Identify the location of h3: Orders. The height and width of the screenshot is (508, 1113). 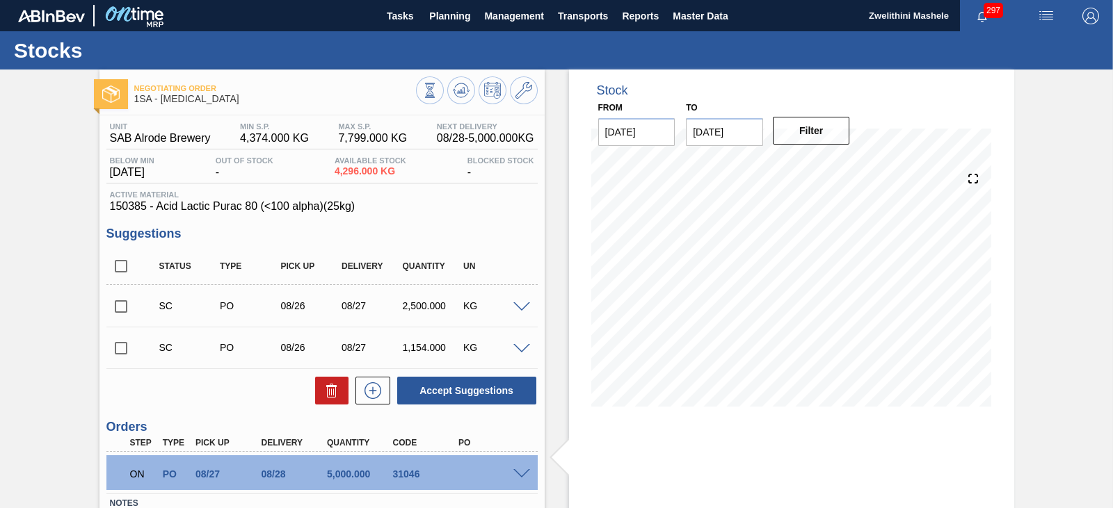
(322, 427).